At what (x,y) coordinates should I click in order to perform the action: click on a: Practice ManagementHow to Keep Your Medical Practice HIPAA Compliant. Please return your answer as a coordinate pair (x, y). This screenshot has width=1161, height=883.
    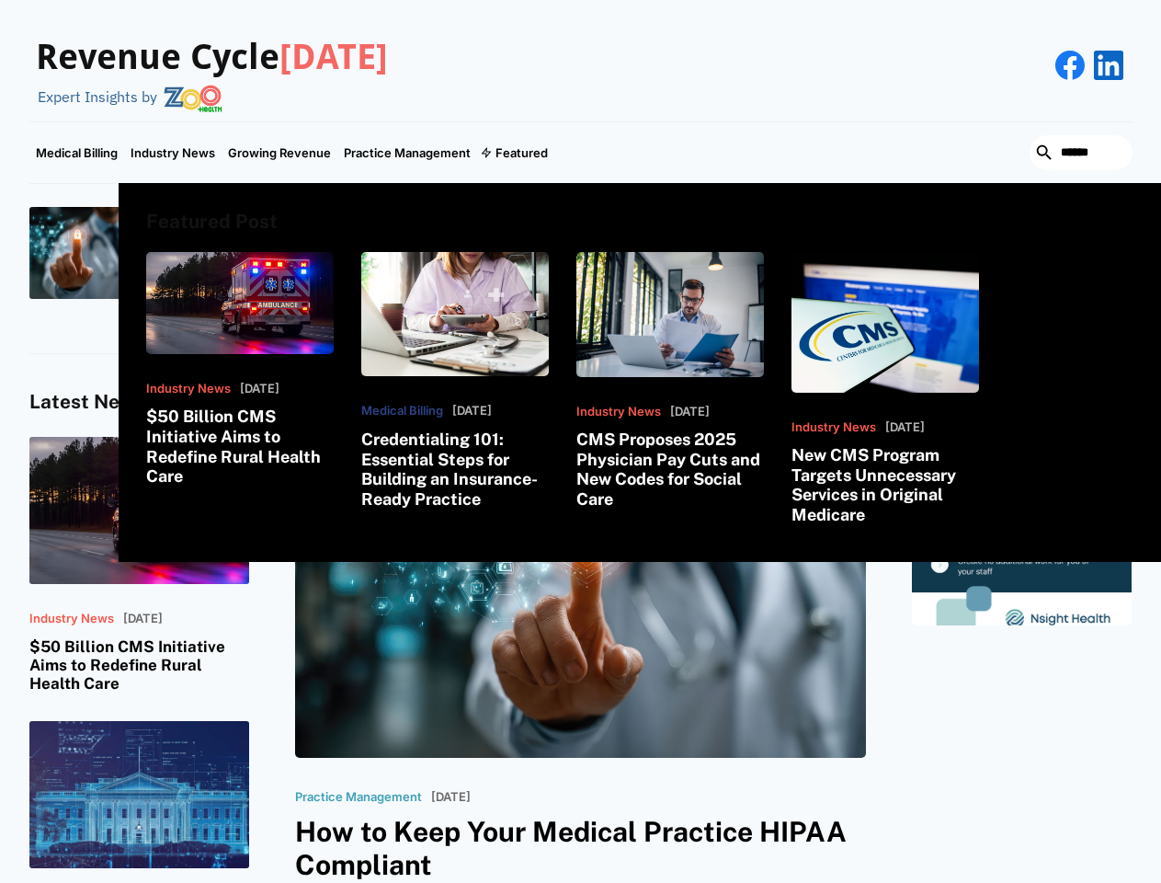
    Looking at the image, I should click on (157, 253).